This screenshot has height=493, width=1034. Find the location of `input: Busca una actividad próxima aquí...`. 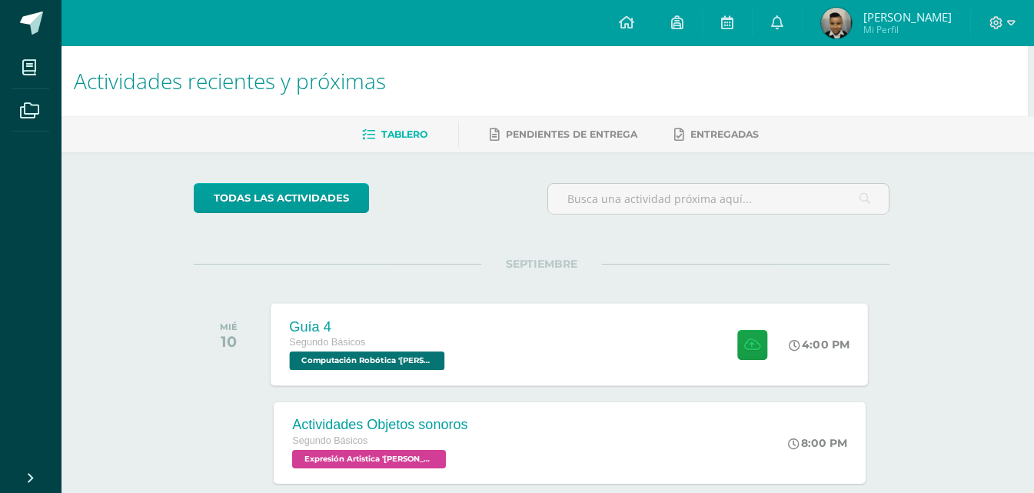

input: Busca una actividad próxima aquí... is located at coordinates (718, 198).